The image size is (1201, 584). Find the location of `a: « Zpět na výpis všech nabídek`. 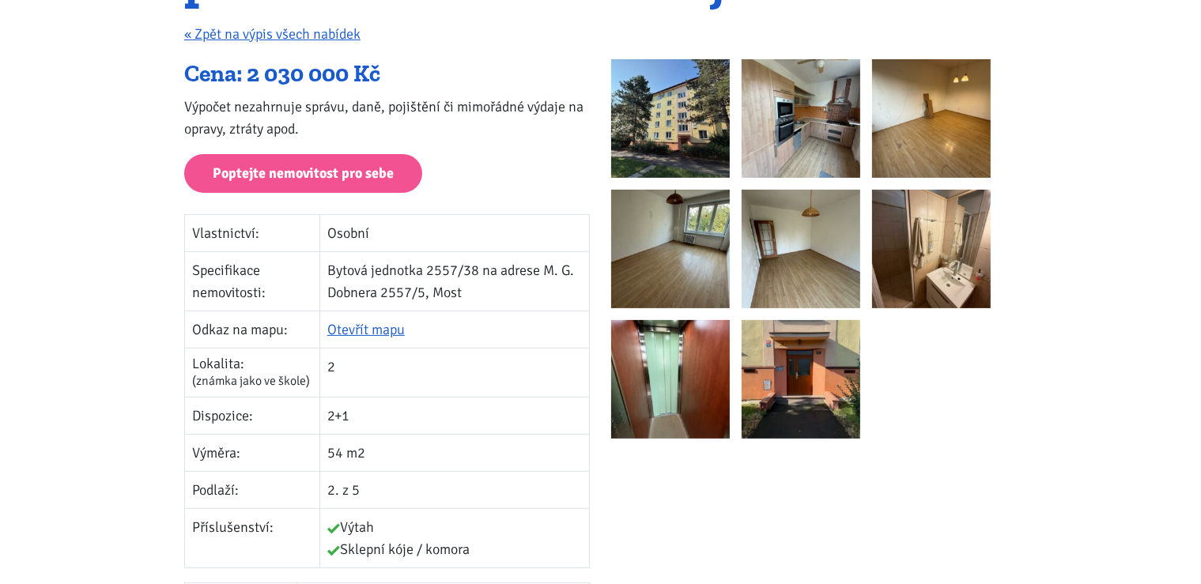

a: « Zpět na výpis všech nabídek is located at coordinates (272, 34).